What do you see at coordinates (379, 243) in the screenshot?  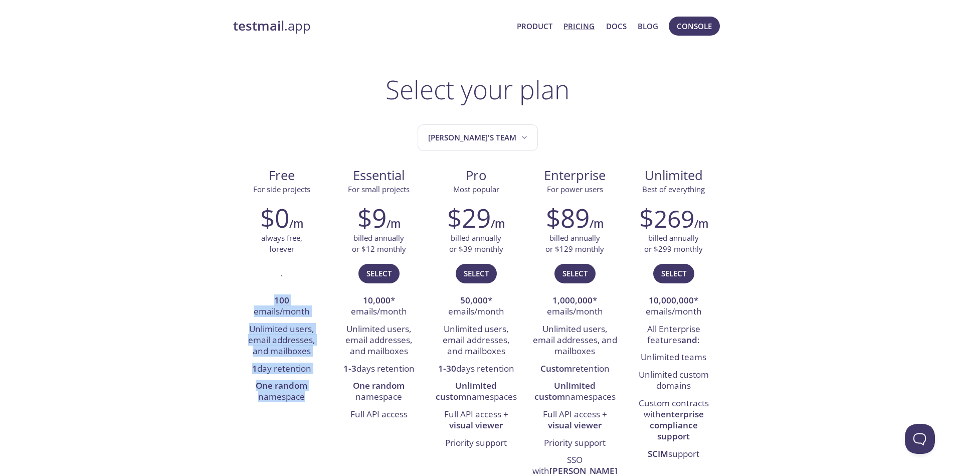 I see `p: billed annually or $12 monthly` at bounding box center [379, 243].